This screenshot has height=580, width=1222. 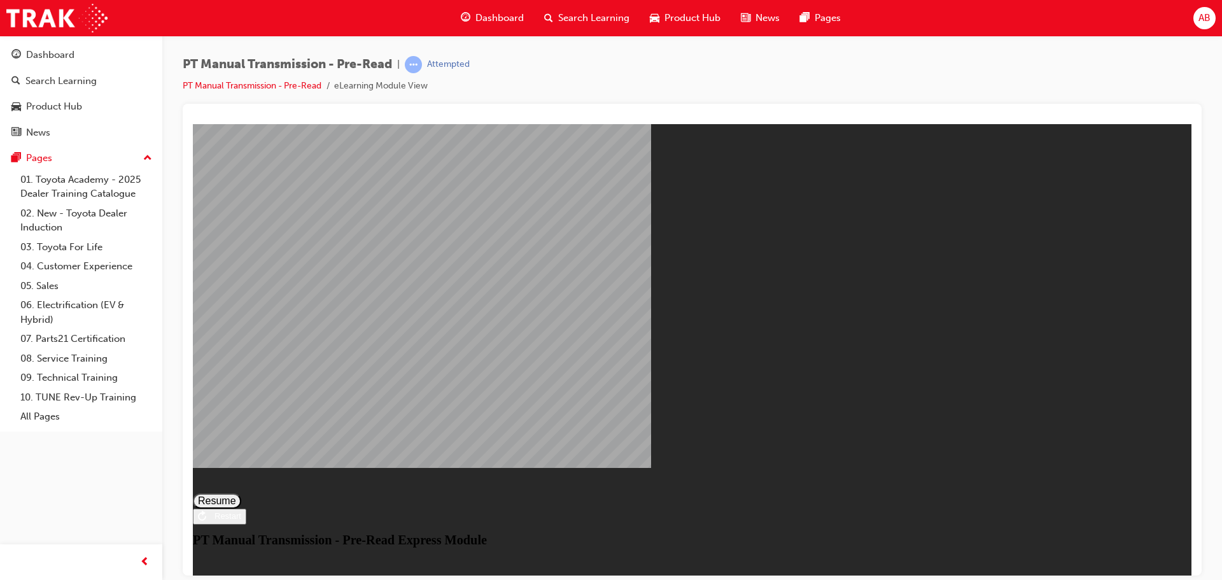 I want to click on a: PT Manual Transmission - Pre-Read, so click(x=252, y=85).